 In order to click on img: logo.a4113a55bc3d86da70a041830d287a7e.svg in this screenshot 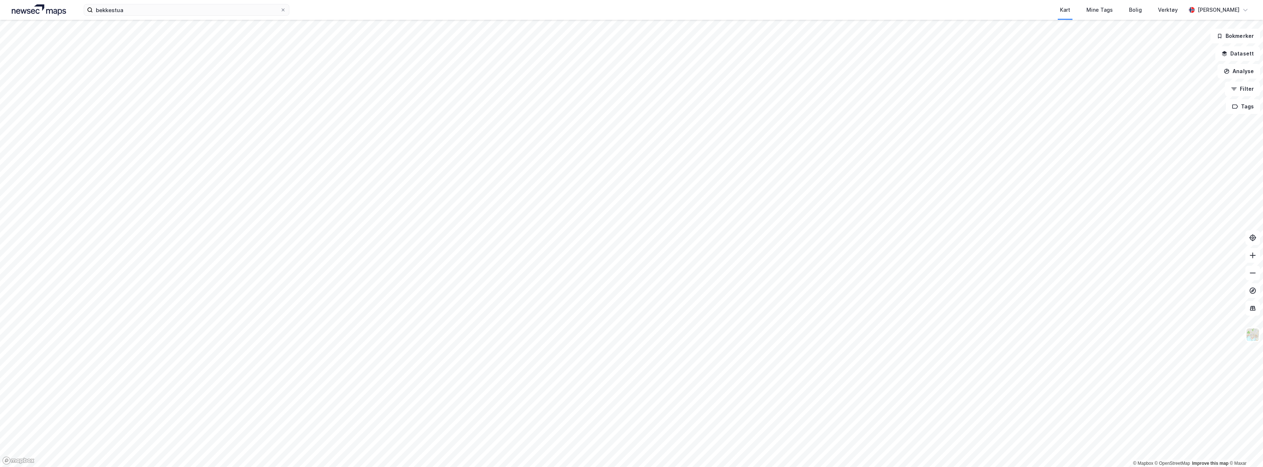, I will do `click(39, 10)`.